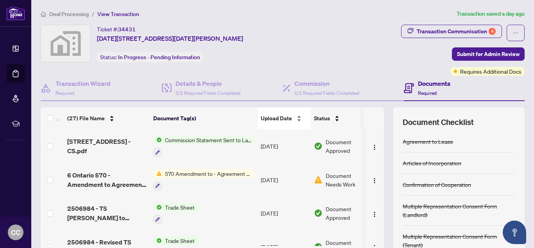 The image size is (534, 248). I want to click on button: Transaction Communication4, so click(452, 31).